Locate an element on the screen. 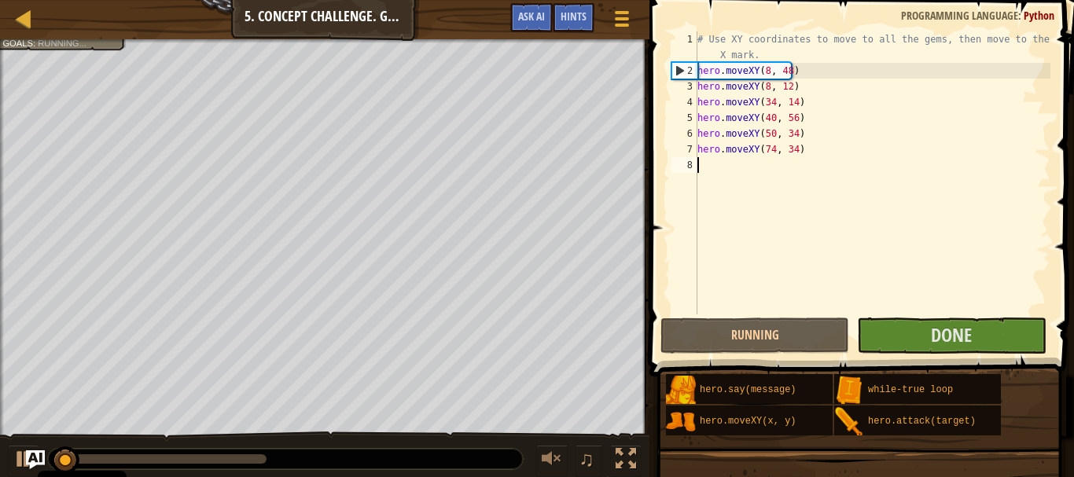 The height and width of the screenshot is (477, 1074). div: 4 is located at coordinates (684, 102).